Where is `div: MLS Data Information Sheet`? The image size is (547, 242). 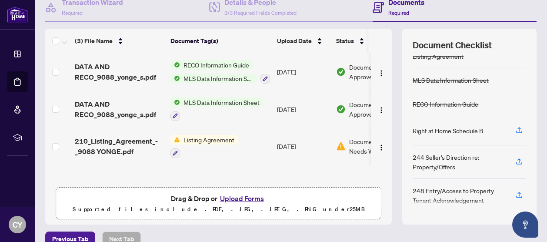 div: MLS Data Information Sheet is located at coordinates (450, 80).